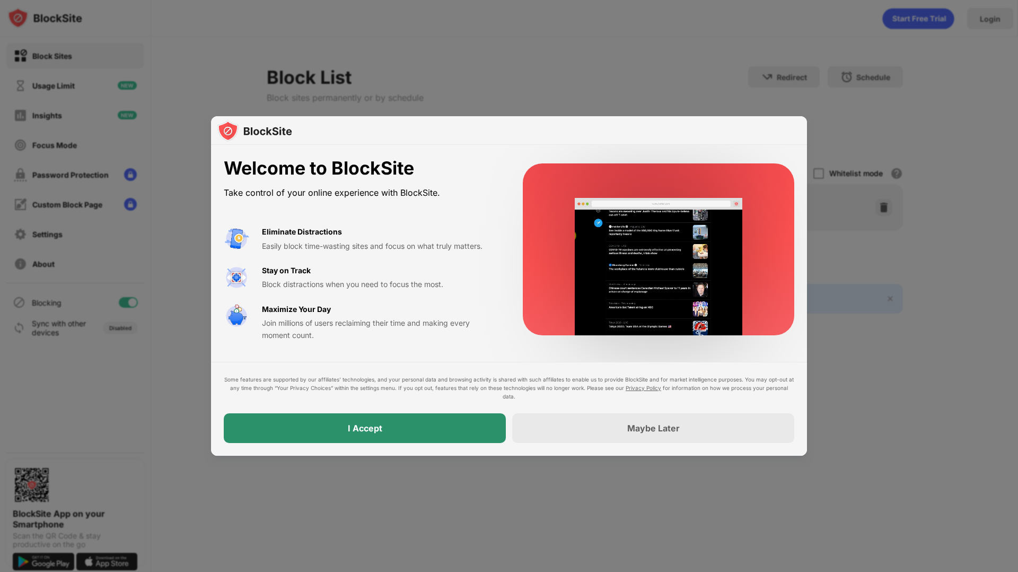 The height and width of the screenshot is (572, 1018). Describe the element at coordinates (255, 131) in the screenshot. I see `img: logo-blocksite.svg` at that location.